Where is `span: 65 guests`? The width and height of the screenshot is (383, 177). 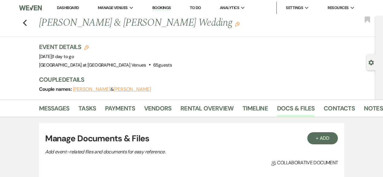 span: 65 guests is located at coordinates (163, 65).